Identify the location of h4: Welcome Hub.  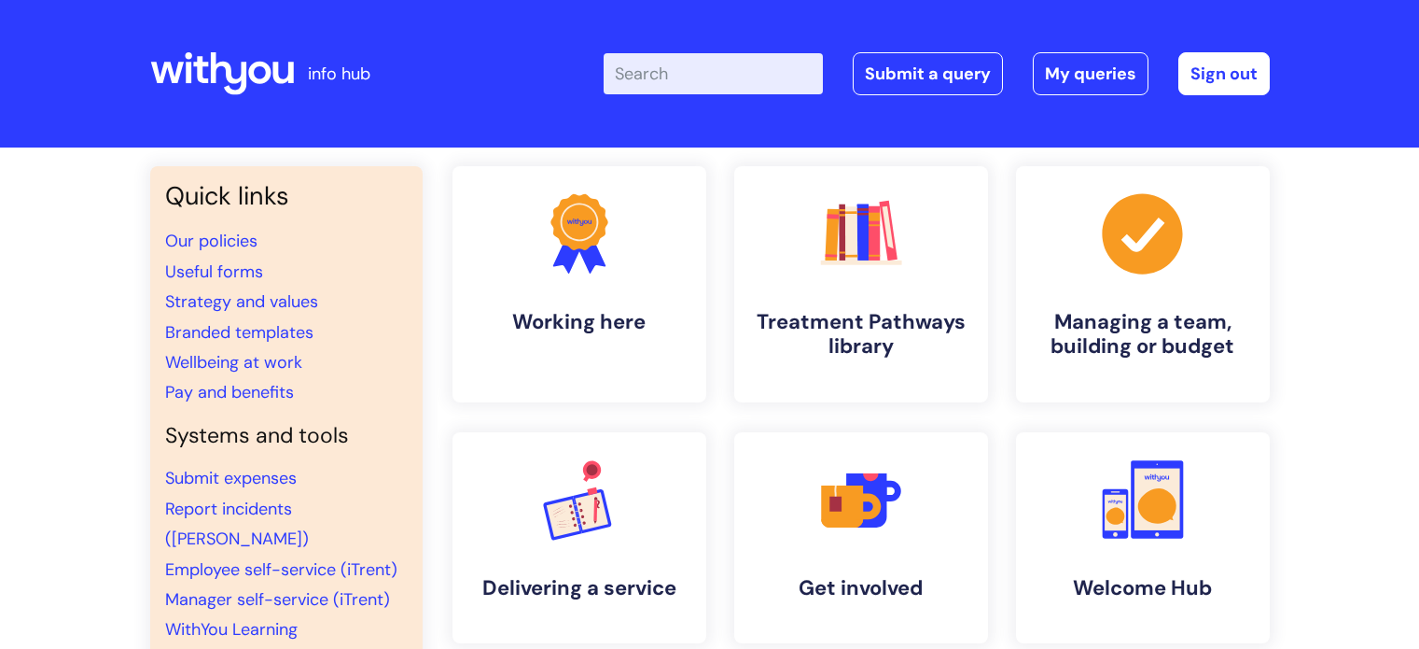
(1143, 588).